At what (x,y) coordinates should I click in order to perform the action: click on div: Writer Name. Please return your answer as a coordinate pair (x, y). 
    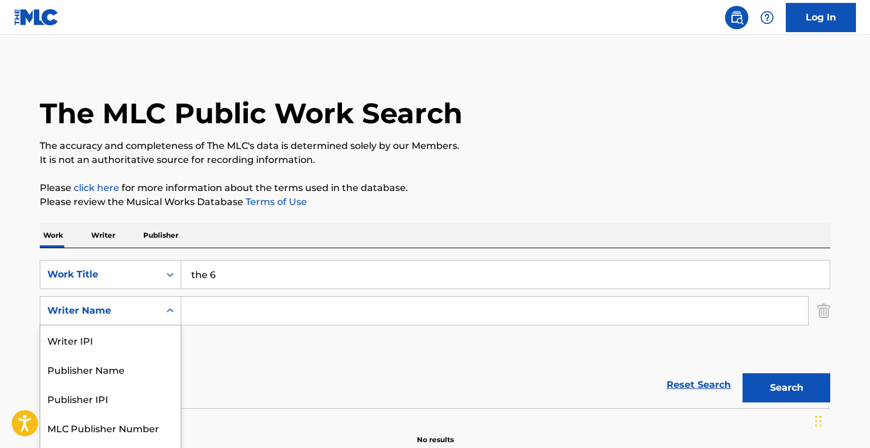
    Looking at the image, I should click on (100, 311).